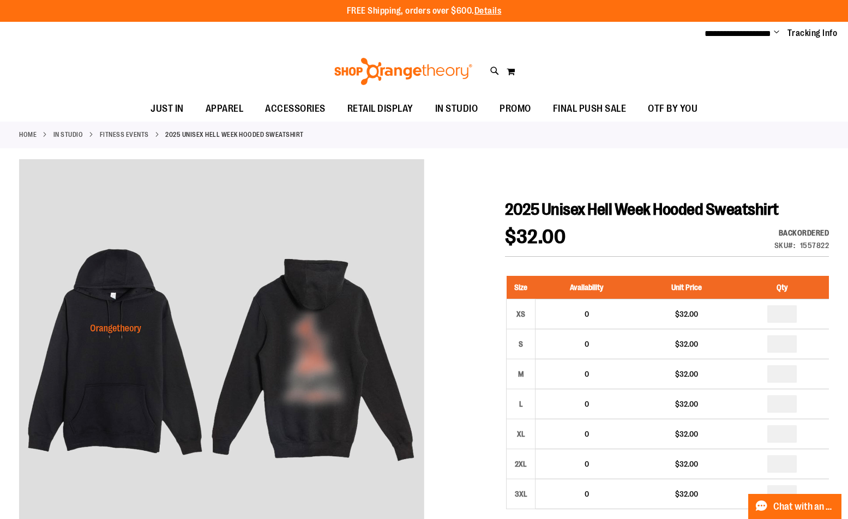  What do you see at coordinates (424, 11) in the screenshot?
I see `p: FREE Shipping, orders over $600.` at bounding box center [424, 11].